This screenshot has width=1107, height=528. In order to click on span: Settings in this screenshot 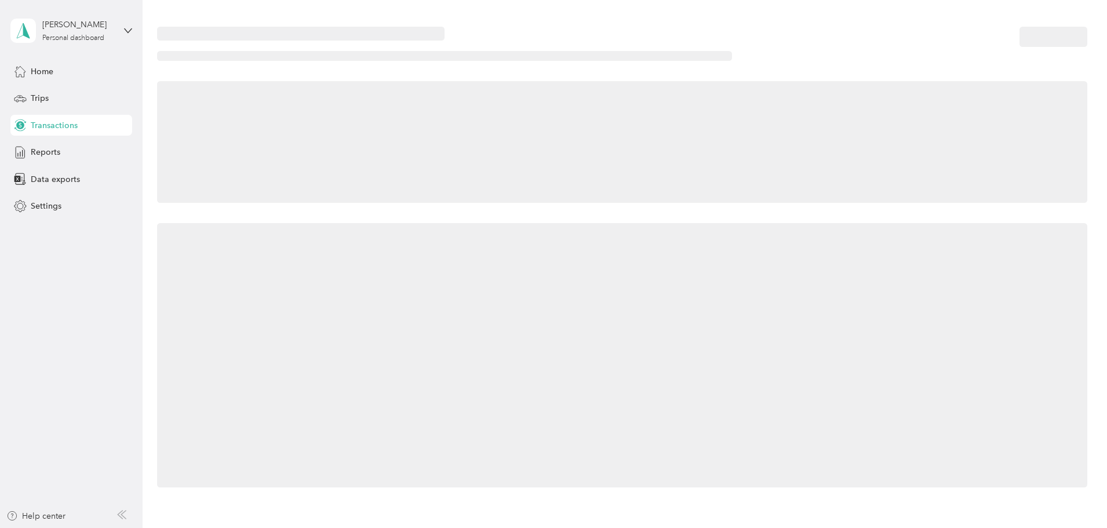, I will do `click(46, 206)`.